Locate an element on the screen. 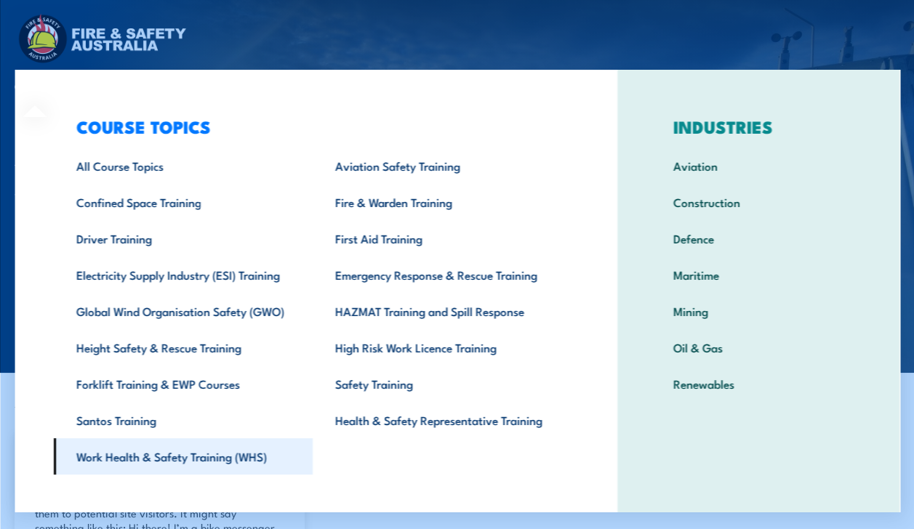 The height and width of the screenshot is (529, 914). a: Aviation Safety Training is located at coordinates (441, 166).